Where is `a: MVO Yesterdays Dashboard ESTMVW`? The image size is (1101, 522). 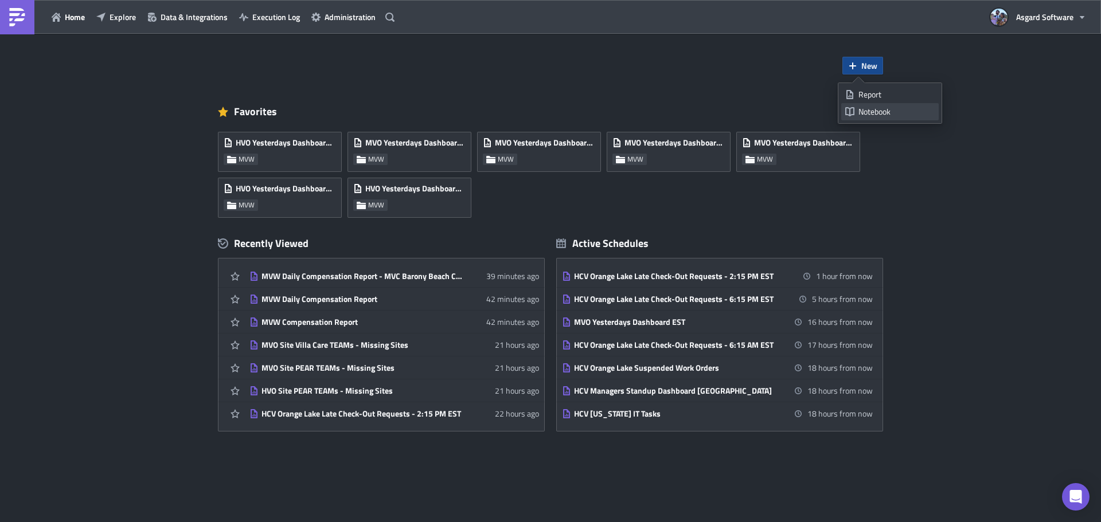 a: MVO Yesterdays Dashboard ESTMVW is located at coordinates (671, 149).